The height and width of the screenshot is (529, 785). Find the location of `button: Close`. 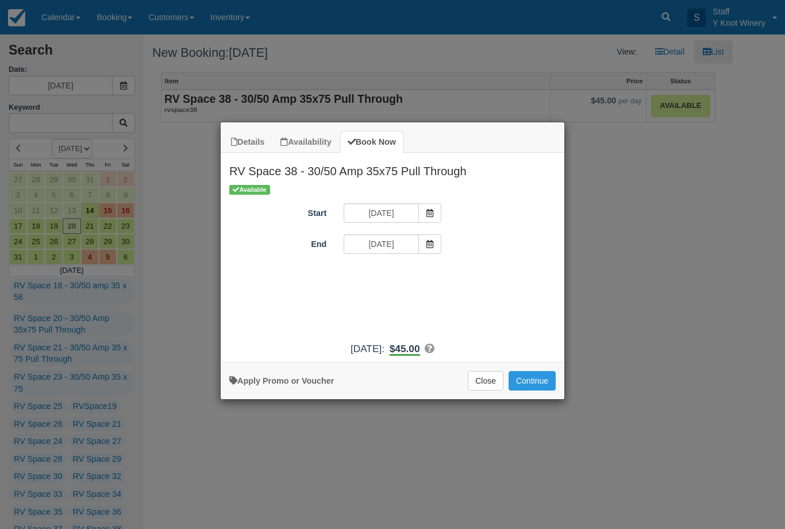

button: Close is located at coordinates (486, 381).